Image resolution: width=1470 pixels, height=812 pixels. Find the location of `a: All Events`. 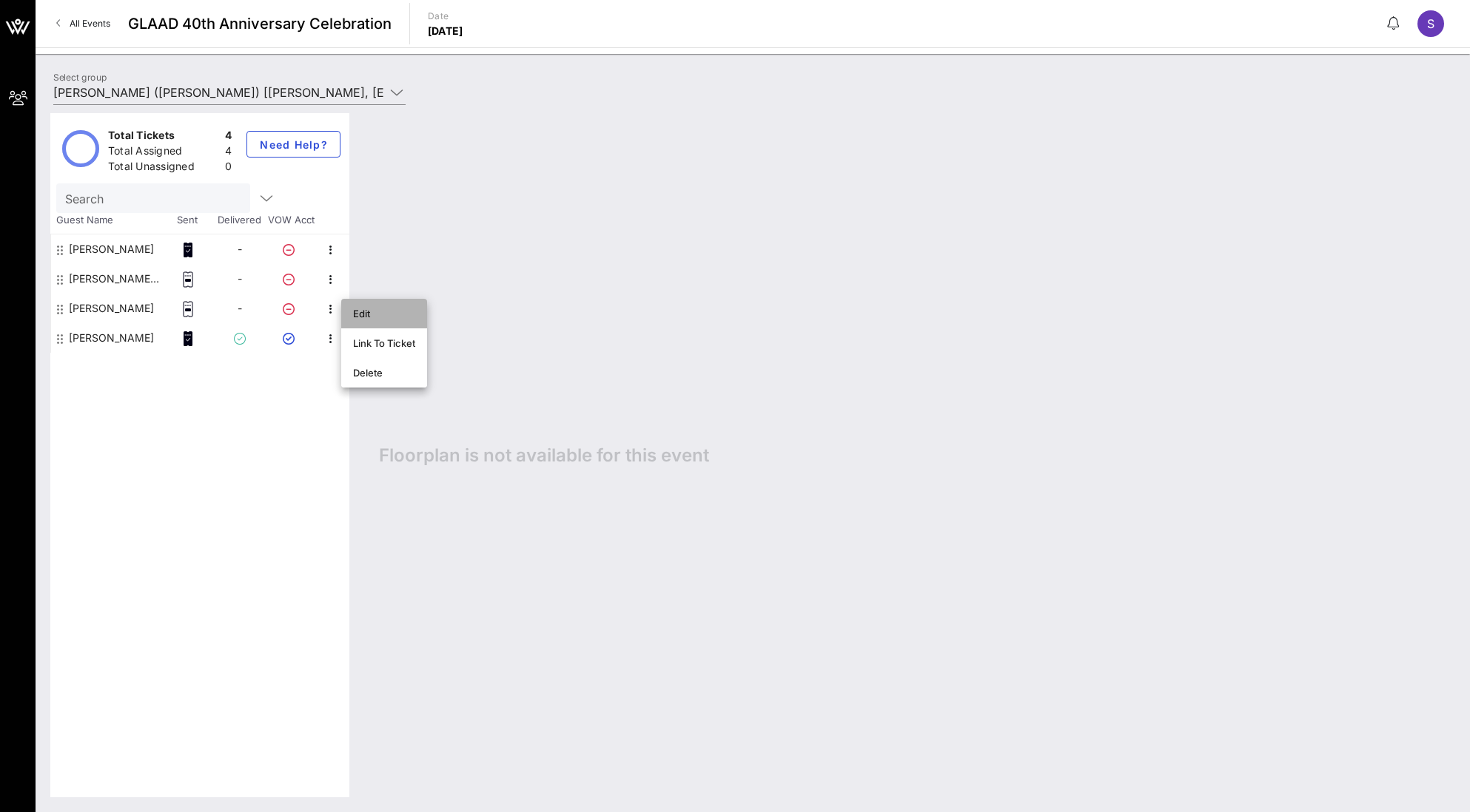

a: All Events is located at coordinates (83, 23).